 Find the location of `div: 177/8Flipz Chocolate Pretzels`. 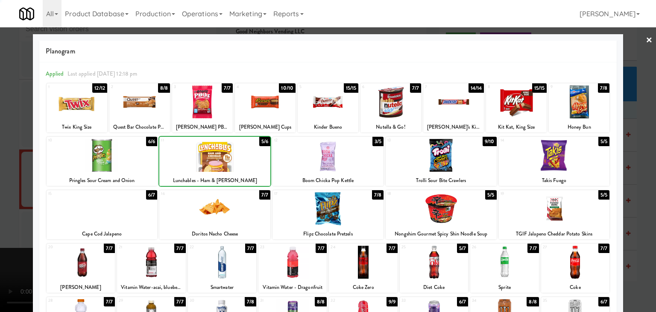

div: 177/8Flipz Chocolate Pretzels is located at coordinates (328, 215).